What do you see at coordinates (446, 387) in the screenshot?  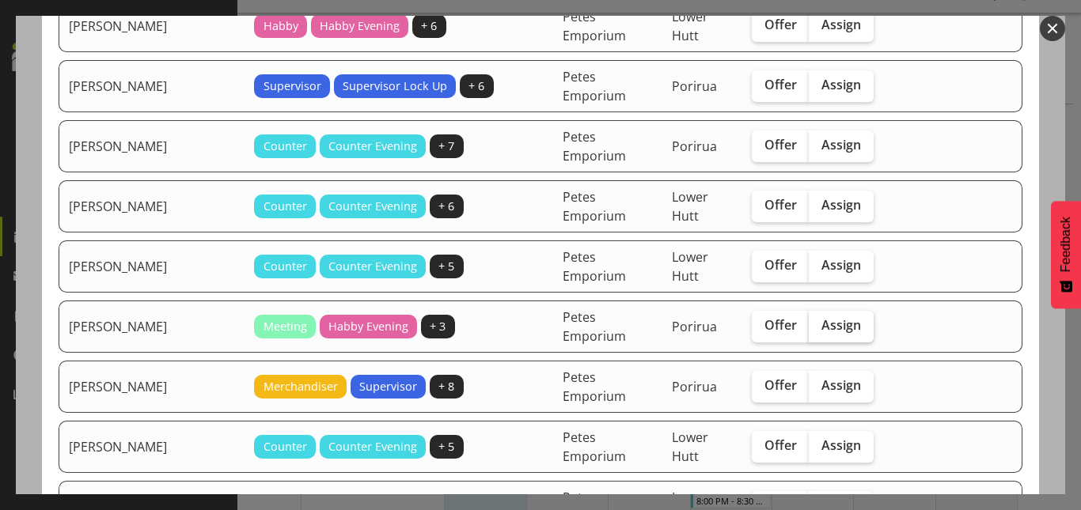 I see `span: + 8` at bounding box center [446, 387].